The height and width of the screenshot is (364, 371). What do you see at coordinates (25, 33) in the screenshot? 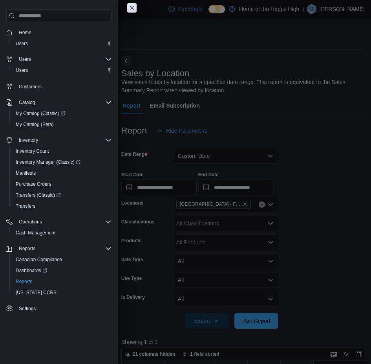
I see `a: Home` at bounding box center [25, 33].